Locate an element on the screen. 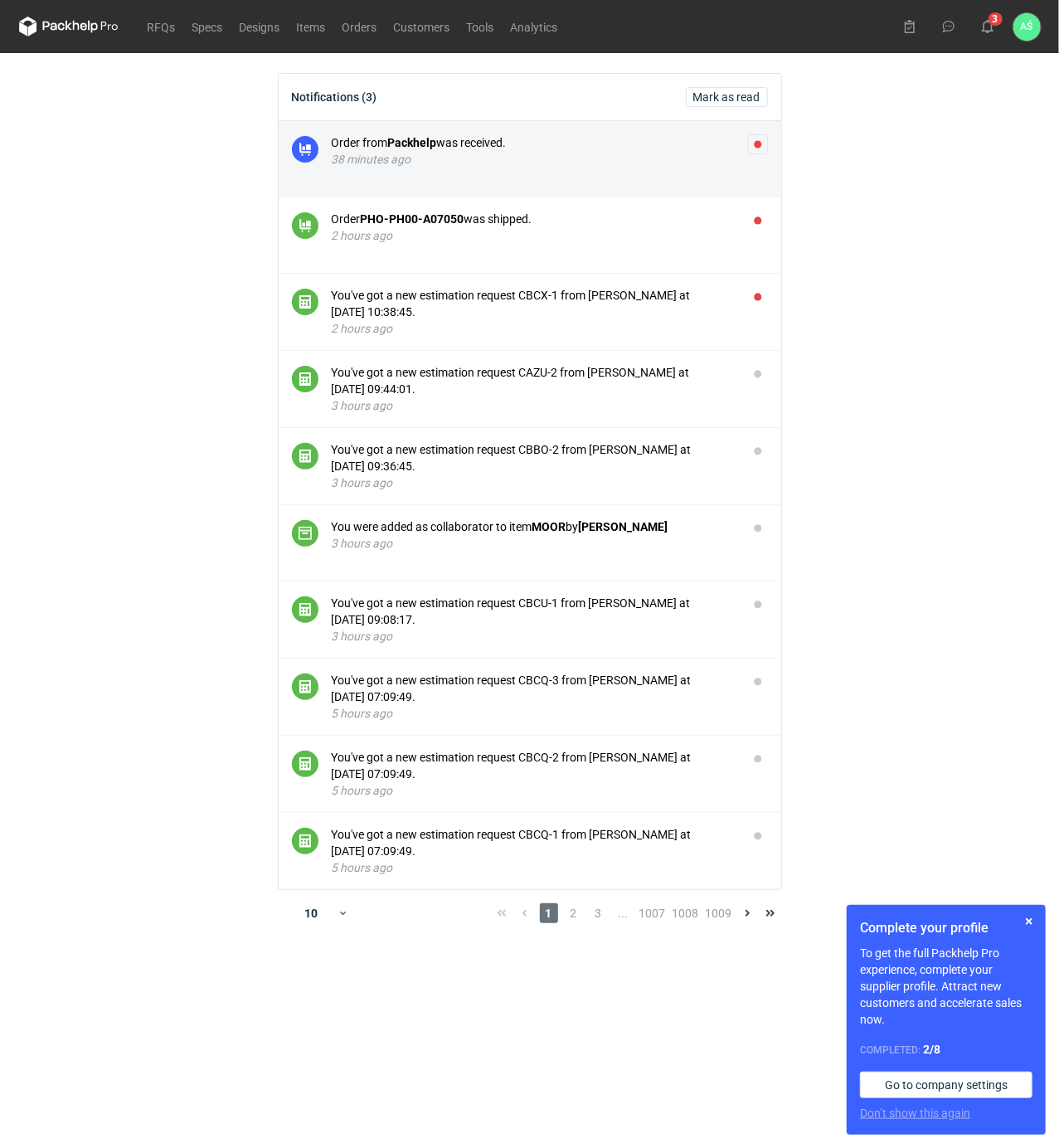 The height and width of the screenshot is (1148, 1059). svg: Packhelp Pro is located at coordinates (69, 27).